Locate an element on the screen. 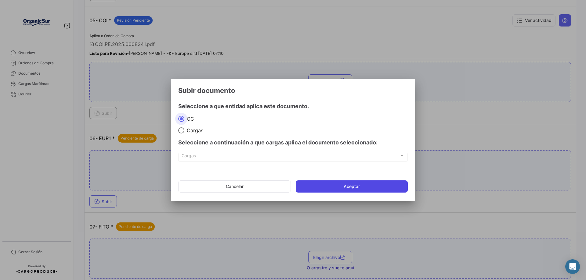  button: Cancelar is located at coordinates (234, 187).